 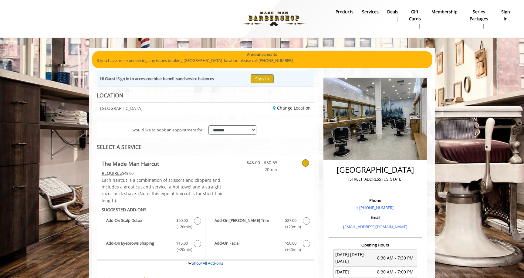 What do you see at coordinates (112, 173) in the screenshot?
I see `span: This service needs some Advance to be paid before we block your appointment` at bounding box center [112, 173].